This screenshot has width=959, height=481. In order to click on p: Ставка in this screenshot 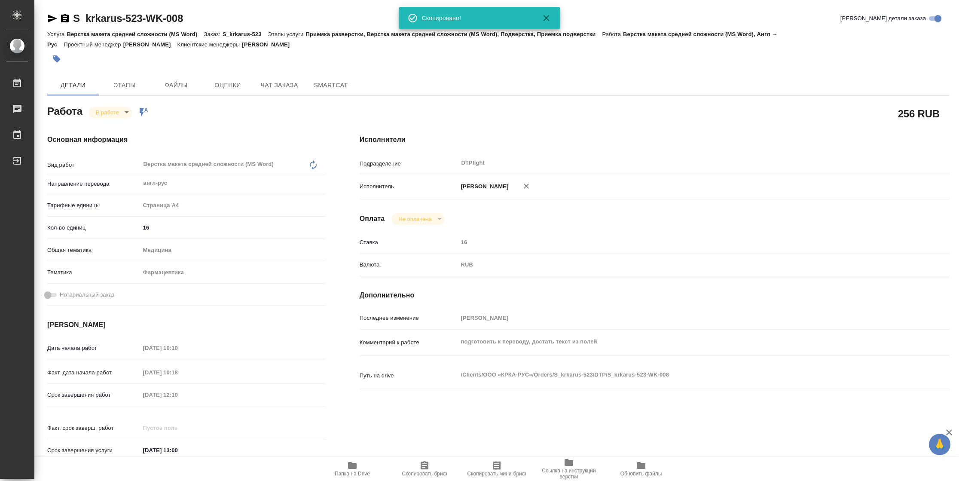, I will do `click(409, 242)`.